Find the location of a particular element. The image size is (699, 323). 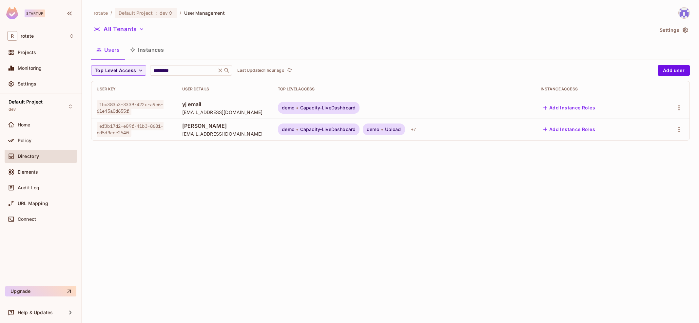

img: yoongjia@letsrotate.com is located at coordinates (684, 13).